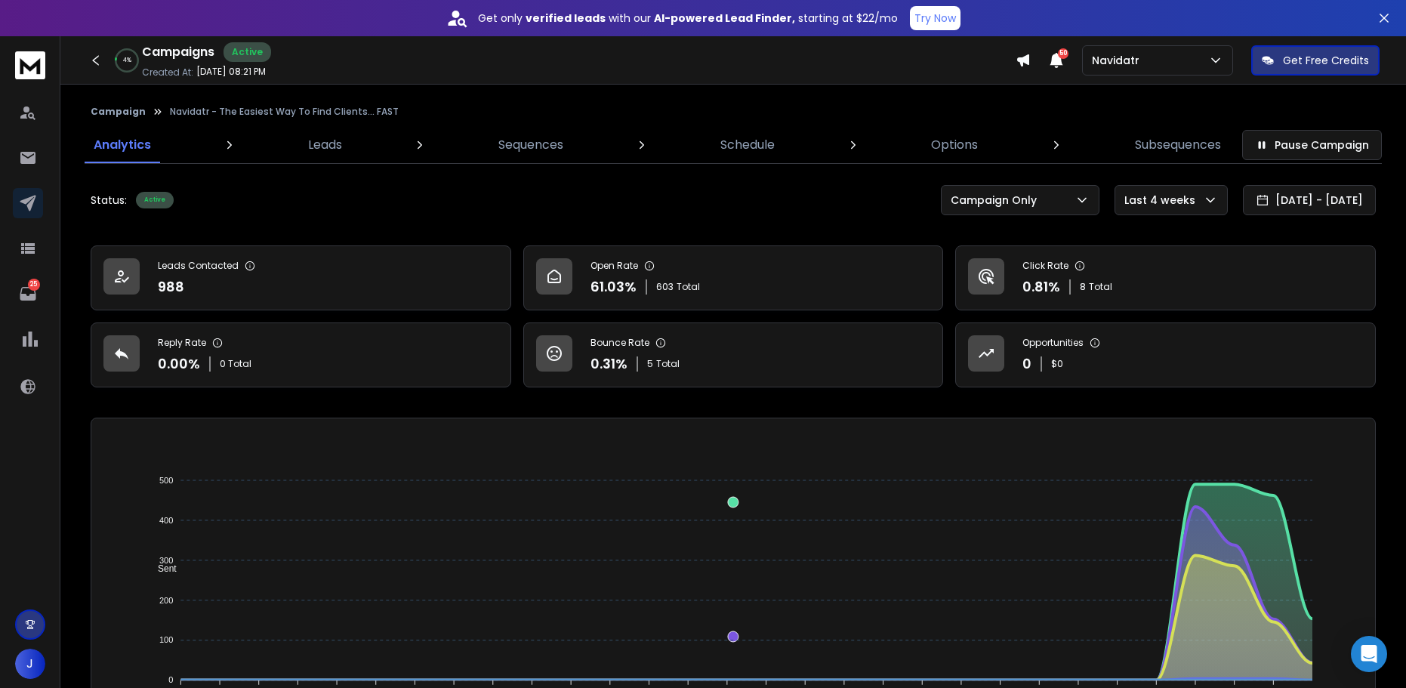 This screenshot has height=688, width=1406. Describe the element at coordinates (284, 112) in the screenshot. I see `p: Navidatr - The Easiest Way To Find Clients... FAST` at that location.